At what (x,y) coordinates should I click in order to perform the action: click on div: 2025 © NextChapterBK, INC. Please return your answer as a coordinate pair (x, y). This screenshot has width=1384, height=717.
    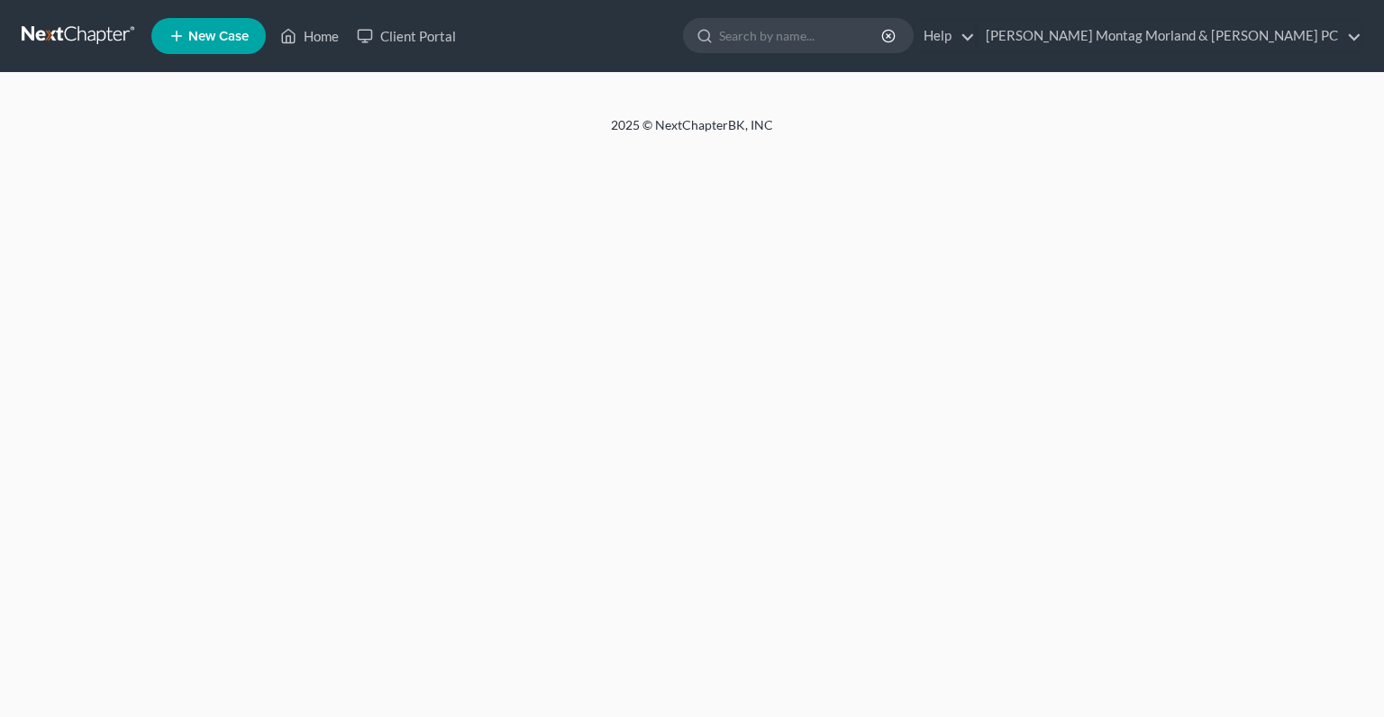
    Looking at the image, I should click on (692, 132).